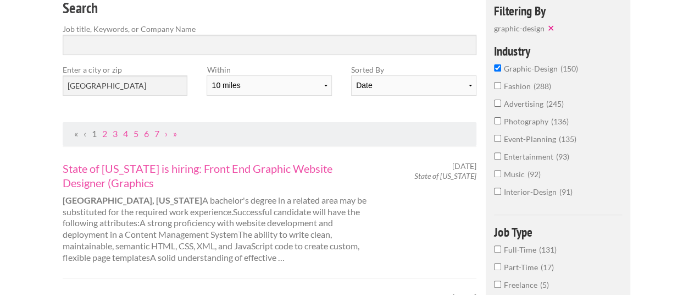  Describe the element at coordinates (522, 267) in the screenshot. I see `span: Part-Time` at that location.